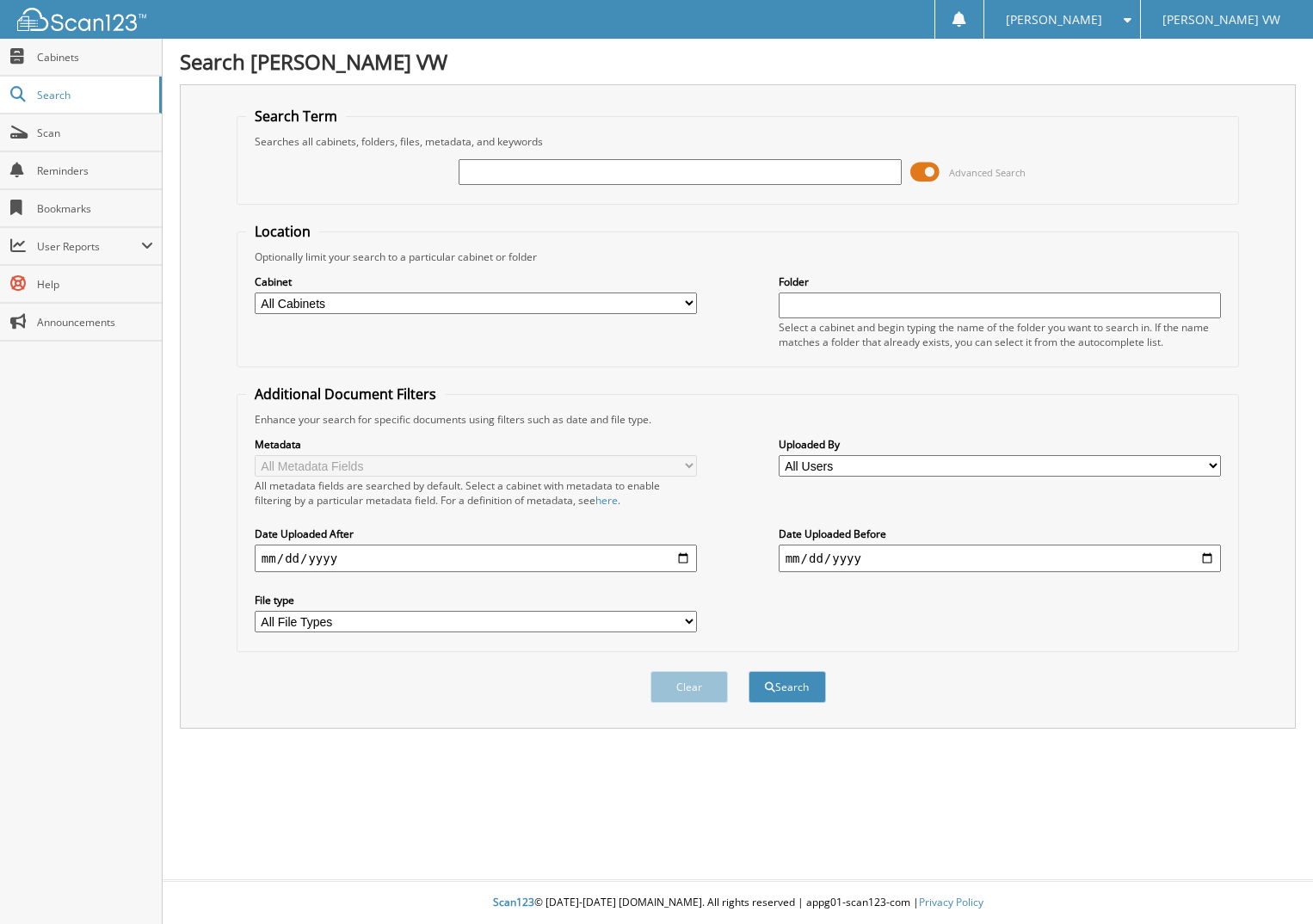 The width and height of the screenshot is (1313, 924). What do you see at coordinates (476, 600) in the screenshot?
I see `label: File type` at bounding box center [476, 600].